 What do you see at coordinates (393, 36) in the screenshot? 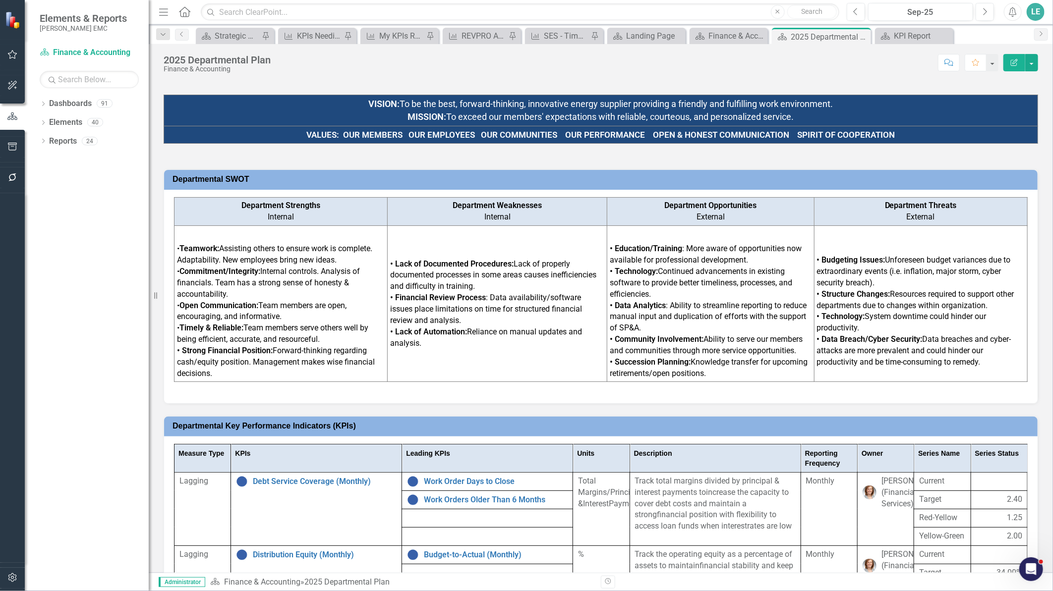
I see `a: My KPIs Report` at bounding box center [393, 36].